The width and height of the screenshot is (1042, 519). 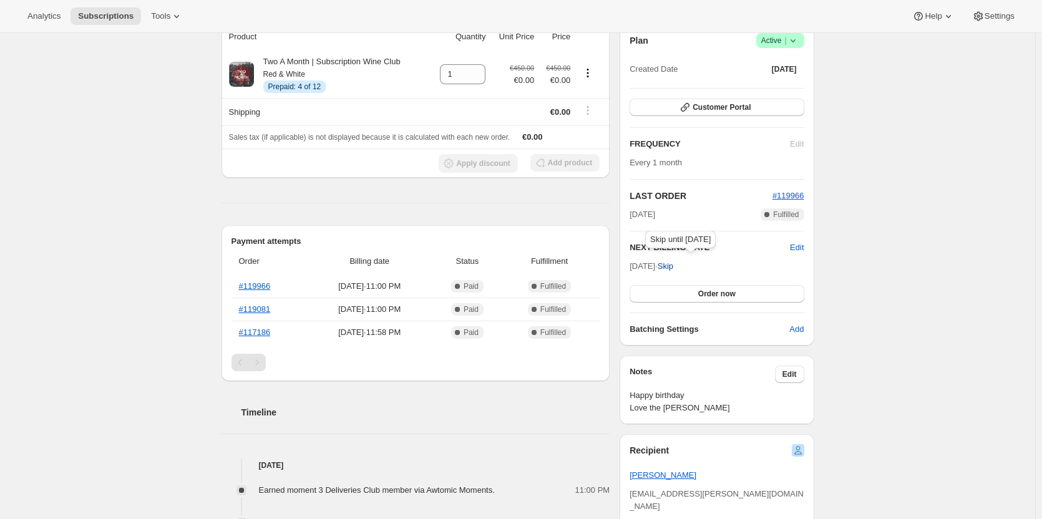 What do you see at coordinates (467, 261) in the screenshot?
I see `span: Status` at bounding box center [467, 261].